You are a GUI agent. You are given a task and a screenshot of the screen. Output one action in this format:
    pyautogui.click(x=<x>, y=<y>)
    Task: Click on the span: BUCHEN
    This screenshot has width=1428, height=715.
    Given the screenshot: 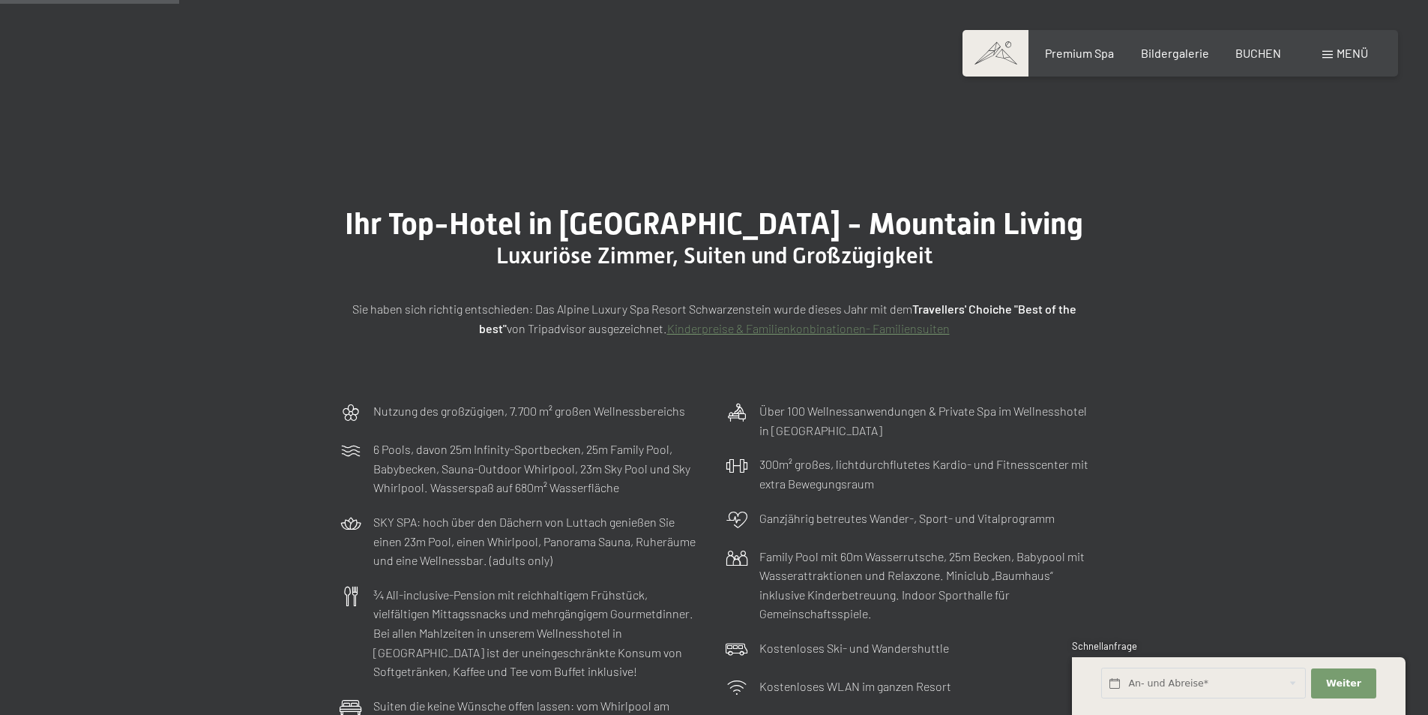 What is the action you would take?
    pyautogui.click(x=1258, y=52)
    